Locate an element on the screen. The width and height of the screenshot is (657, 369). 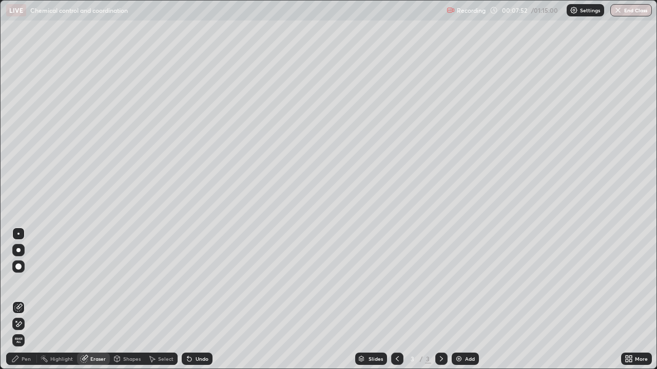
img: end-class-cross is located at coordinates (618, 10).